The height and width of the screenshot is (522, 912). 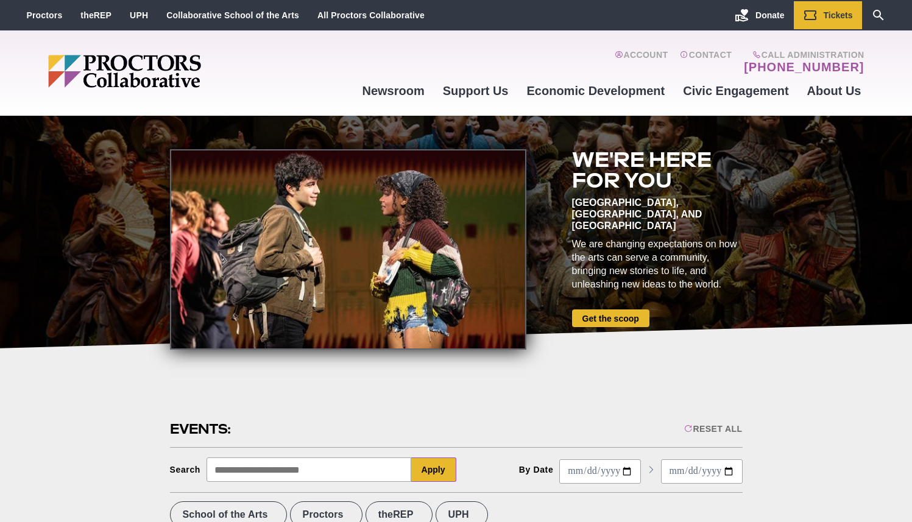 What do you see at coordinates (185, 469) in the screenshot?
I see `div: Search` at bounding box center [185, 469].